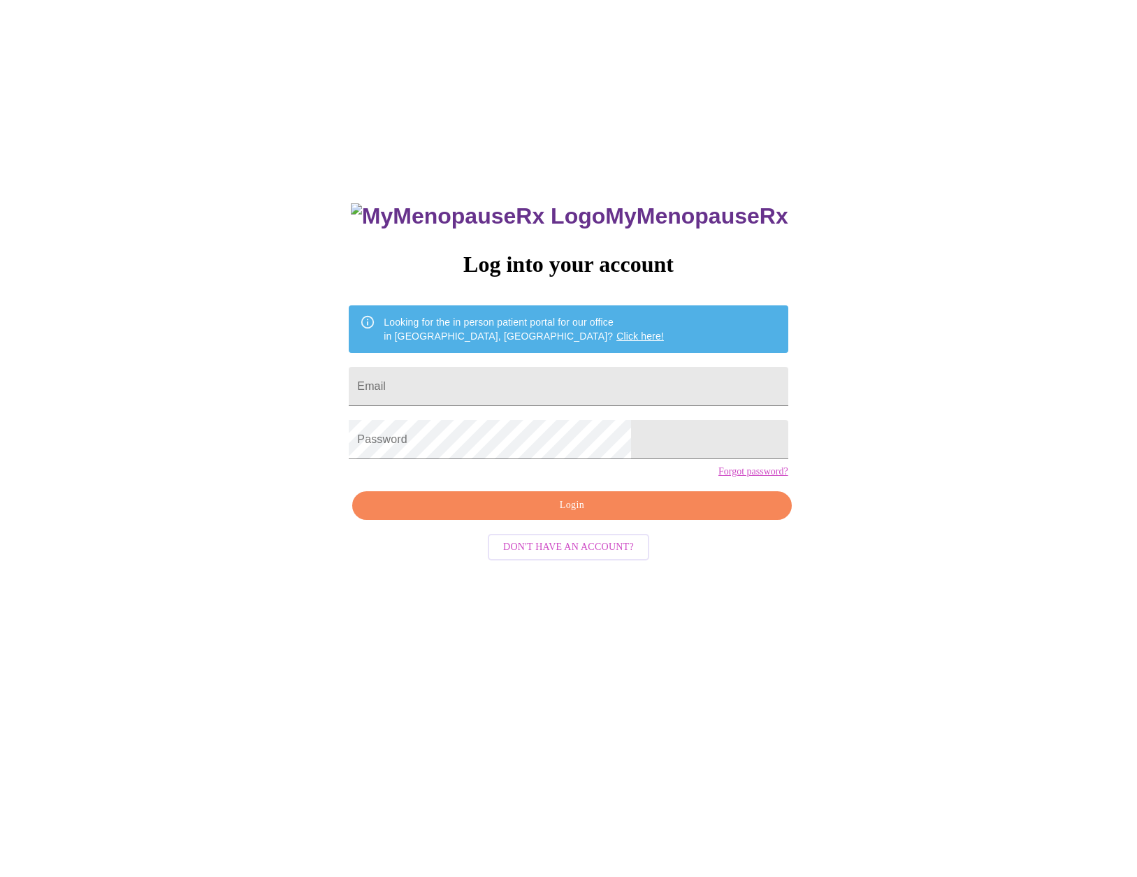  I want to click on h3: MyMenopauseRx, so click(570, 216).